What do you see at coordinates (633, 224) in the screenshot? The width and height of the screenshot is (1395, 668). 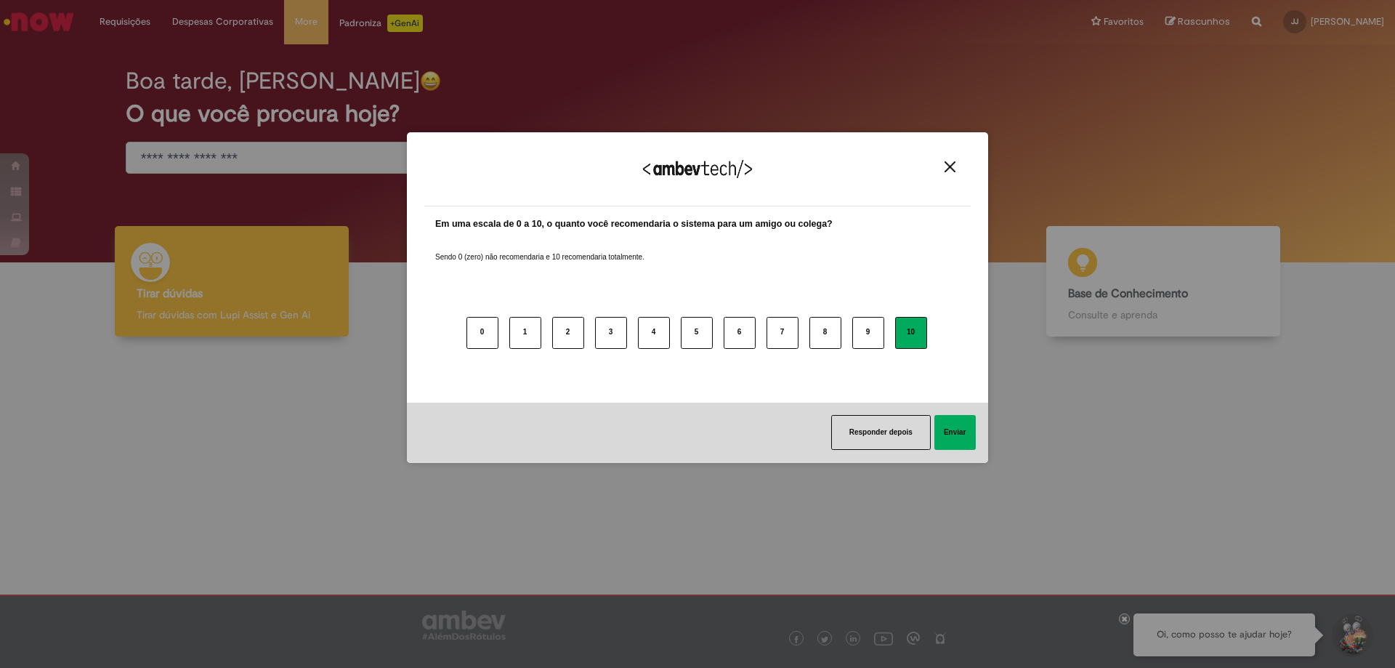 I see `label: Em uma escala de 0 a 10, o quanto você recomendaria o sistema para um amigo ou colega?` at bounding box center [633, 224].